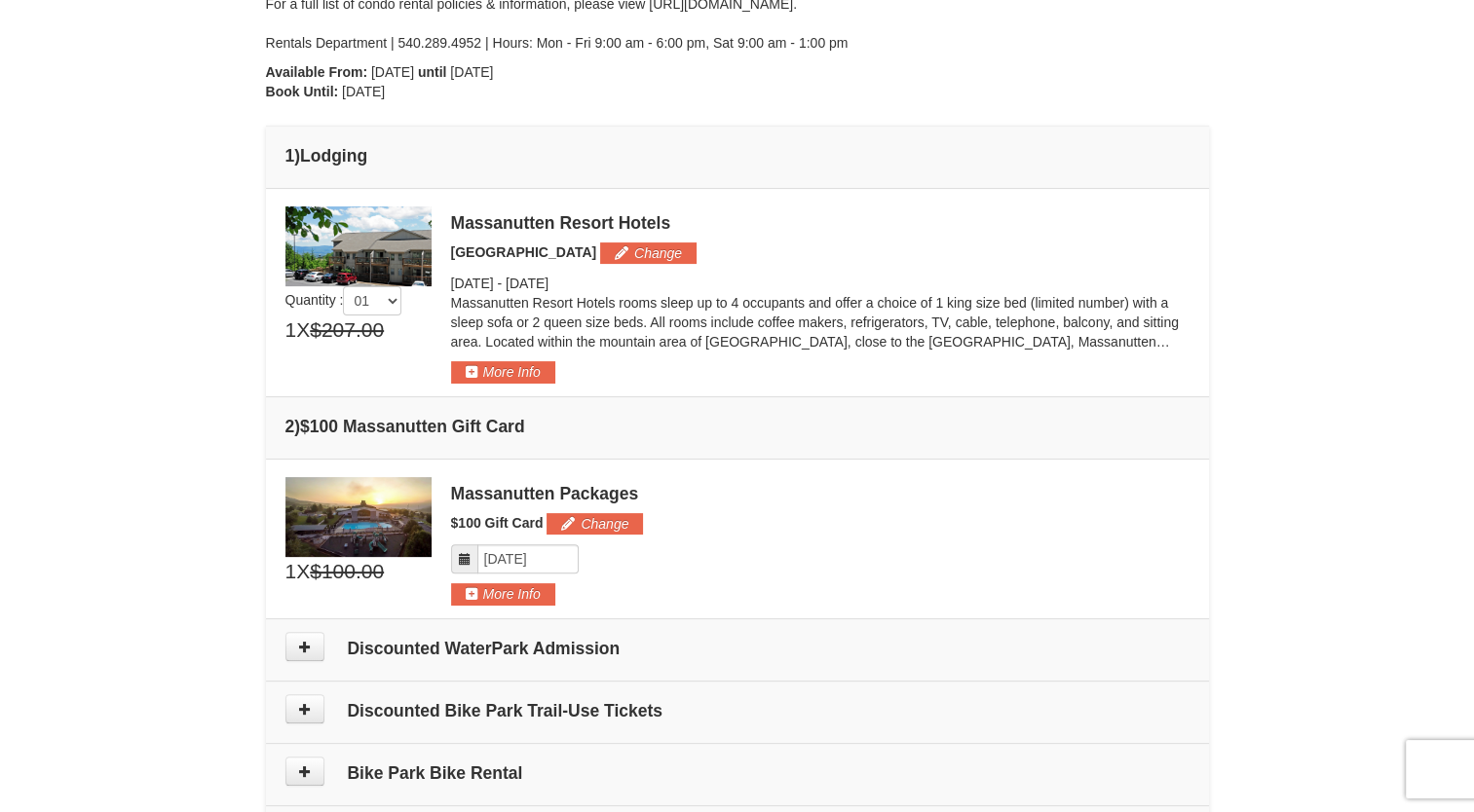  I want to click on span: $100.00, so click(347, 572).